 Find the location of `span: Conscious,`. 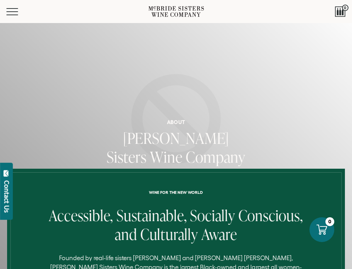

span: Conscious, is located at coordinates (271, 215).